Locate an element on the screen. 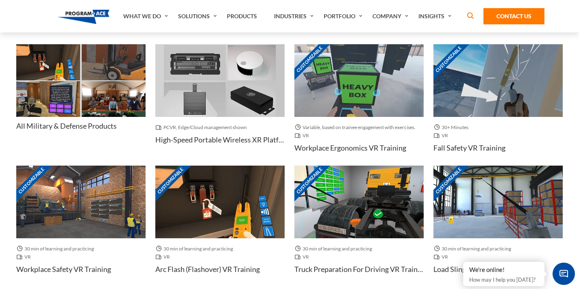 The height and width of the screenshot is (289, 579). img: Thumbnail - Forklift Pre-Operational Inspection VR Training is located at coordinates (113, 62).